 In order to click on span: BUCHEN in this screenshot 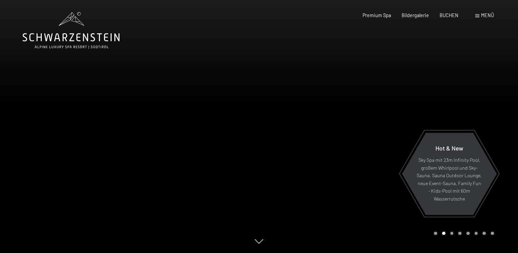, I will do `click(449, 15)`.